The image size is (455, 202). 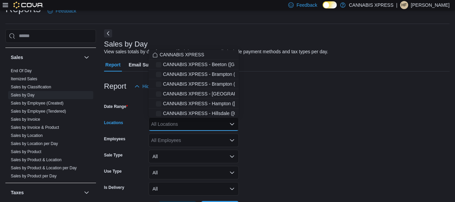 I want to click on button: Open list of options, so click(x=232, y=140).